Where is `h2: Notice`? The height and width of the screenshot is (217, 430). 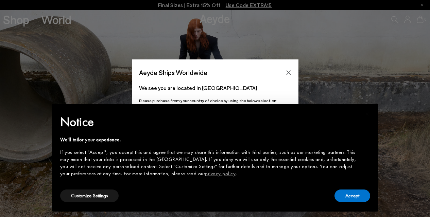 h2: Notice is located at coordinates (210, 122).